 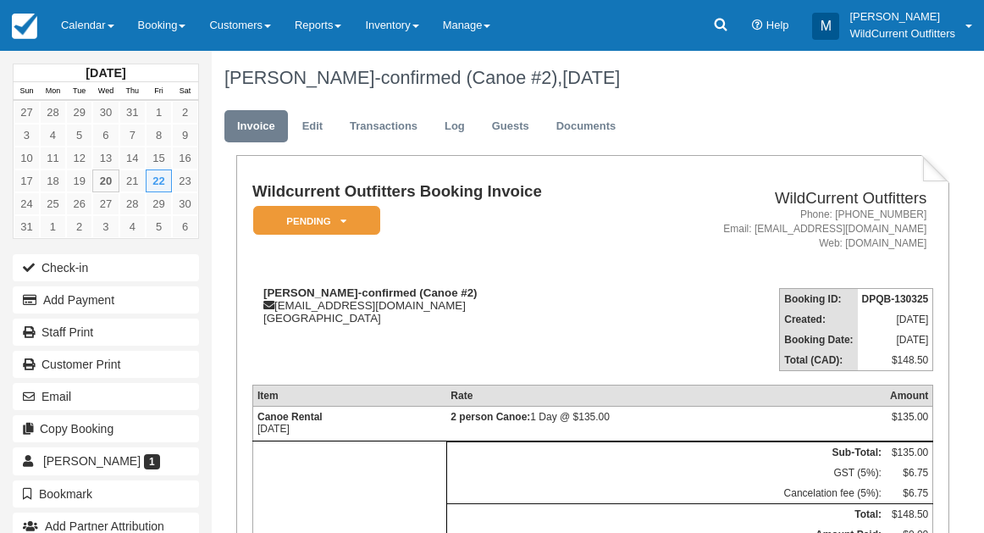 What do you see at coordinates (313, 126) in the screenshot?
I see `a: Edit` at bounding box center [313, 126].